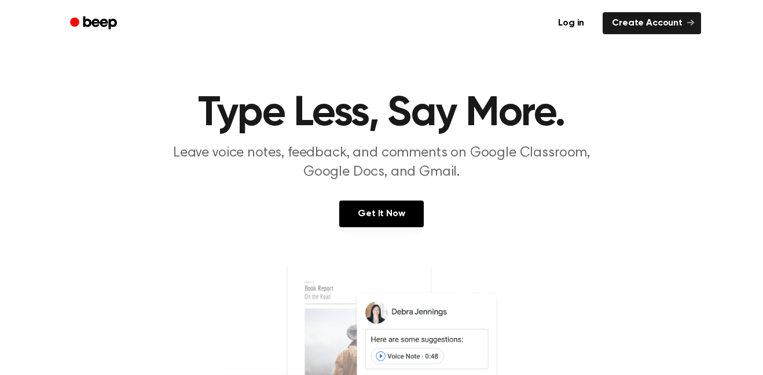 This screenshot has height=375, width=763. What do you see at coordinates (382, 113) in the screenshot?
I see `h1: Type Less, Say More.` at bounding box center [382, 113].